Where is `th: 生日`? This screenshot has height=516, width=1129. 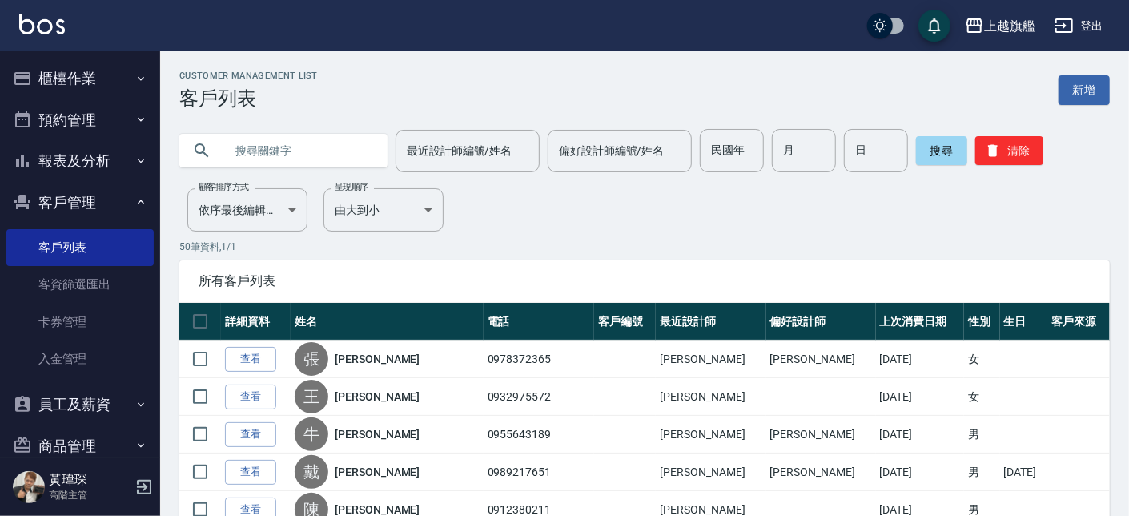
th: 生日 is located at coordinates (1024, 321).